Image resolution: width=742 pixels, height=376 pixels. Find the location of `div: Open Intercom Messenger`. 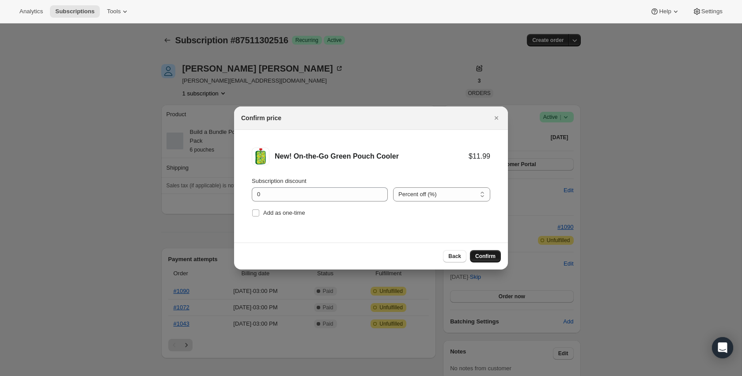

div: Open Intercom Messenger is located at coordinates (722, 347).